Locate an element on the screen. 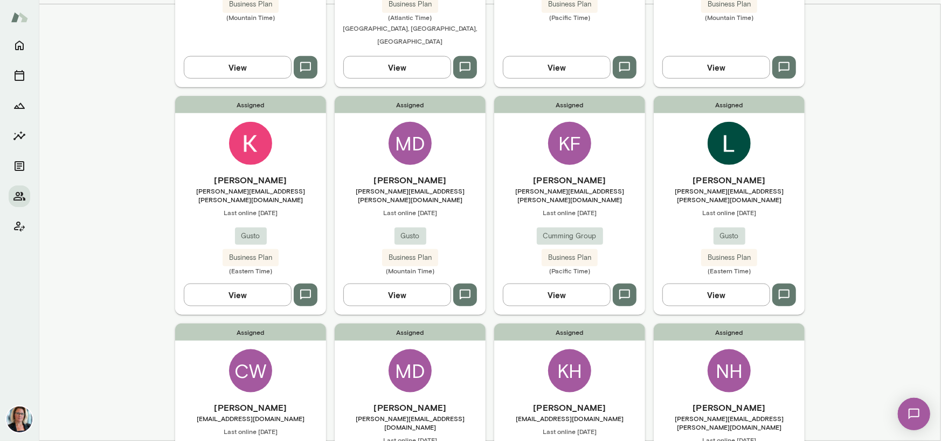 Image resolution: width=941 pixels, height=441 pixels. img: Karen Fuller is located at coordinates (251, 143).